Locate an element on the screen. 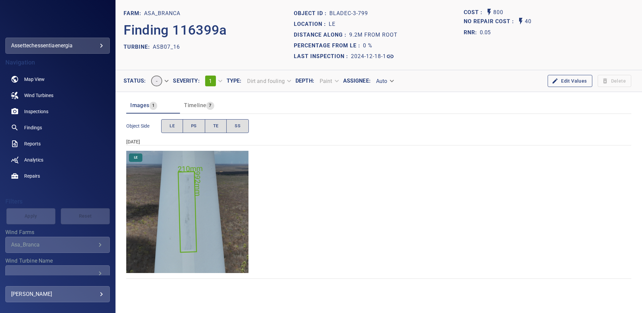 The height and width of the screenshot is (313, 642). a: analytics noActive is located at coordinates (57, 160).